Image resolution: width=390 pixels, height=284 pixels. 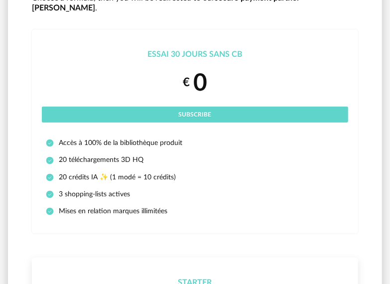 I want to click on li: 20 téléchargements 3D HQ, so click(x=195, y=160).